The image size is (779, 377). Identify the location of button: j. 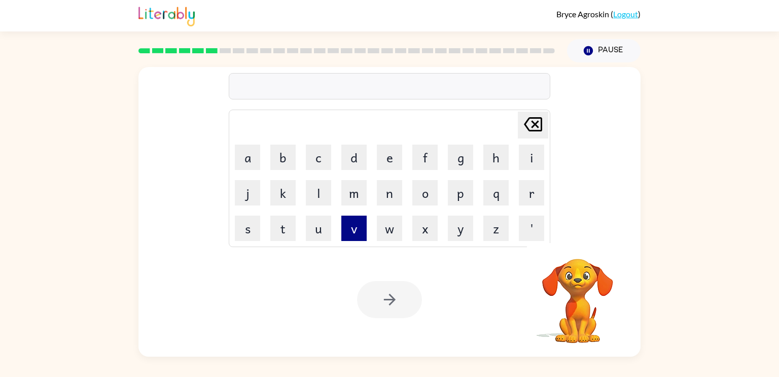
(248, 193).